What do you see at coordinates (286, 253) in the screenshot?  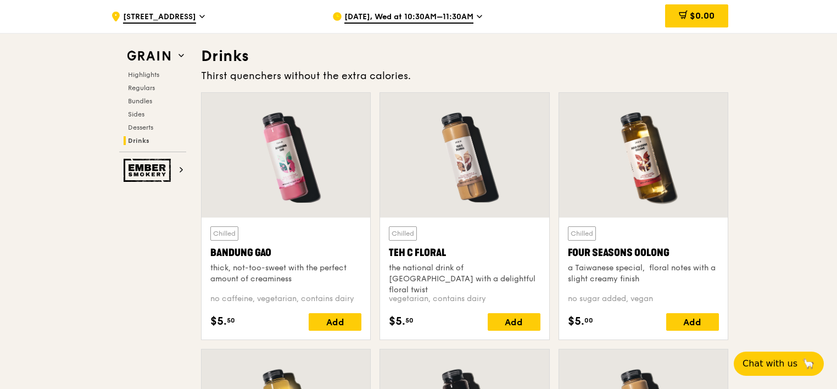 I see `div: Bandung Gao` at bounding box center [286, 253].